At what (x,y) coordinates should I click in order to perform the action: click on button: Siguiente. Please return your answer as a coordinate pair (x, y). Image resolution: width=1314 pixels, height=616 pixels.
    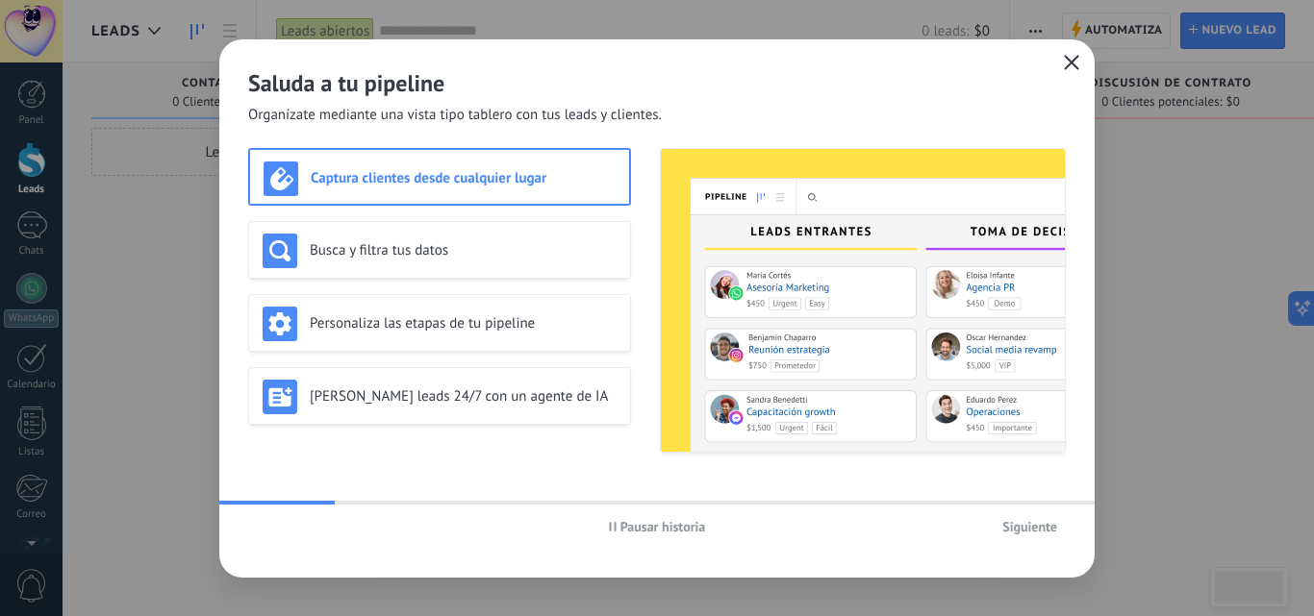
    Looking at the image, I should click on (1029, 527).